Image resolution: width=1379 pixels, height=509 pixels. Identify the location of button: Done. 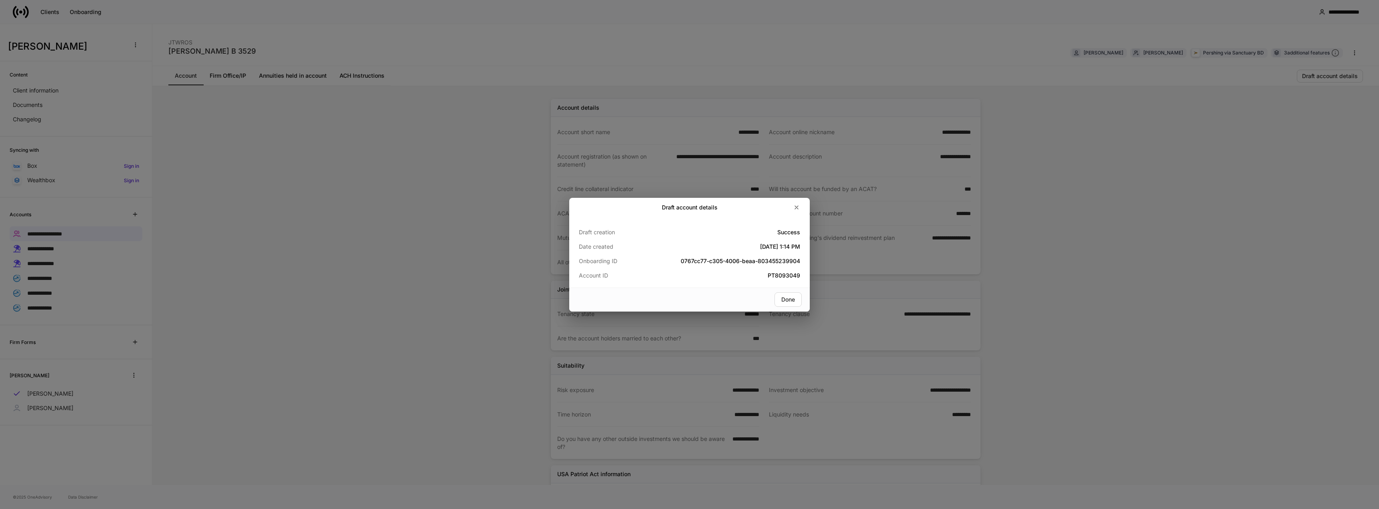
(788, 300).